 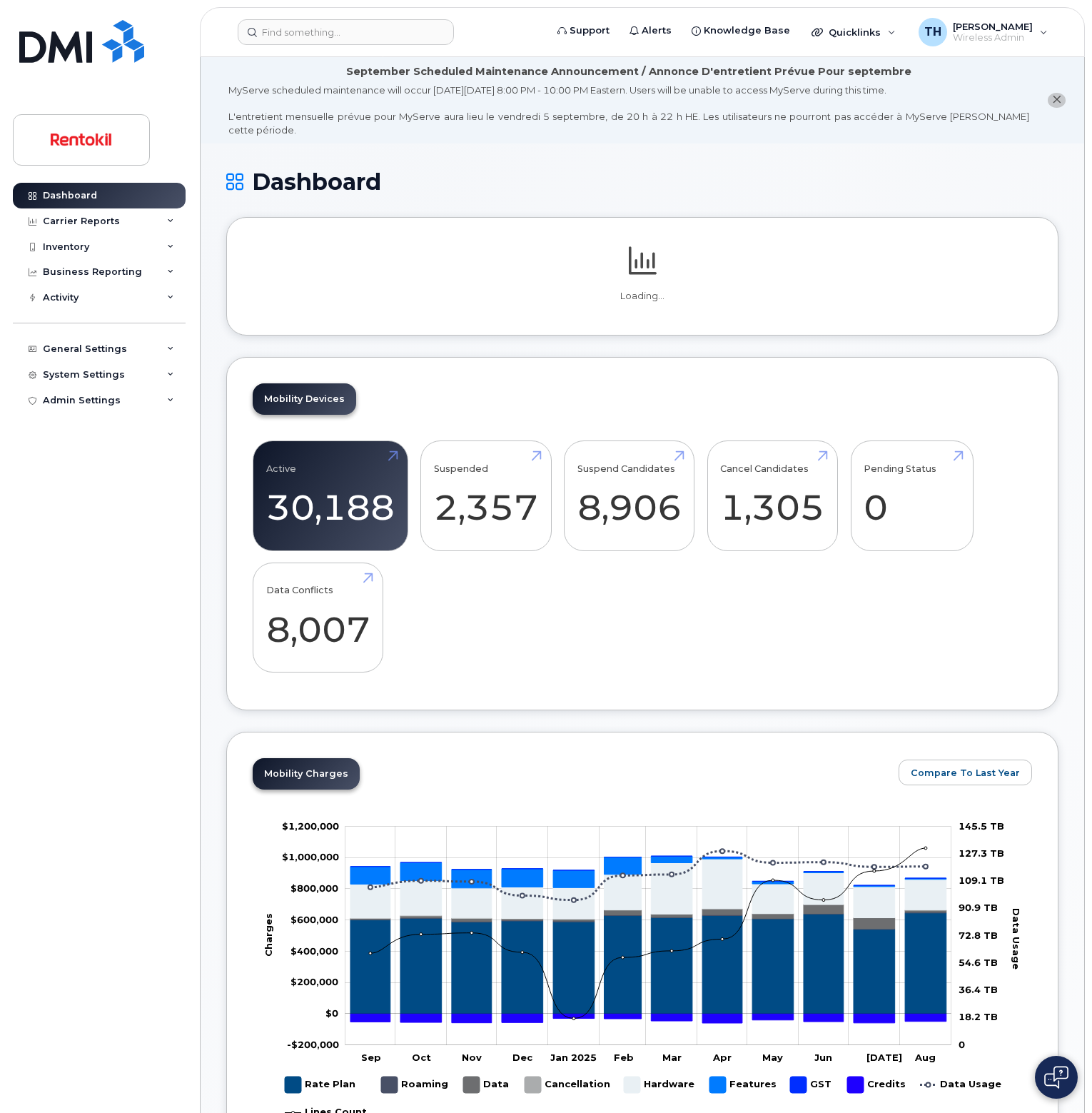 What do you see at coordinates (314, 950) in the screenshot?
I see `tspan: $400,000` at bounding box center [314, 950].